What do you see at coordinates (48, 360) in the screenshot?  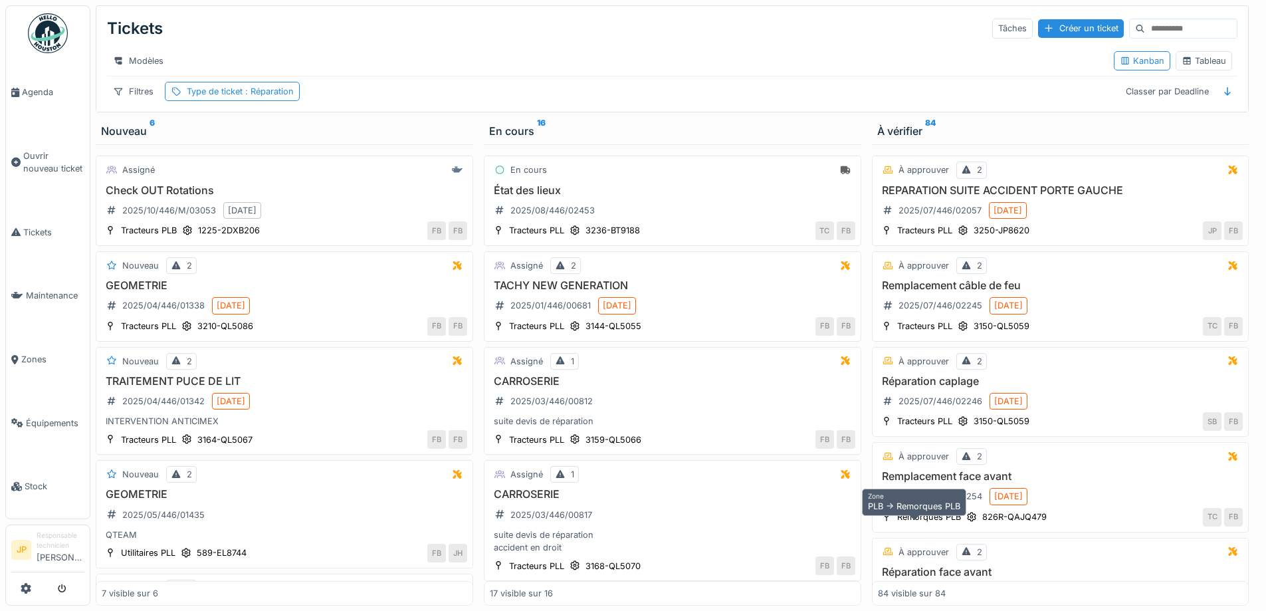 I see `a: Zones` at bounding box center [48, 360].